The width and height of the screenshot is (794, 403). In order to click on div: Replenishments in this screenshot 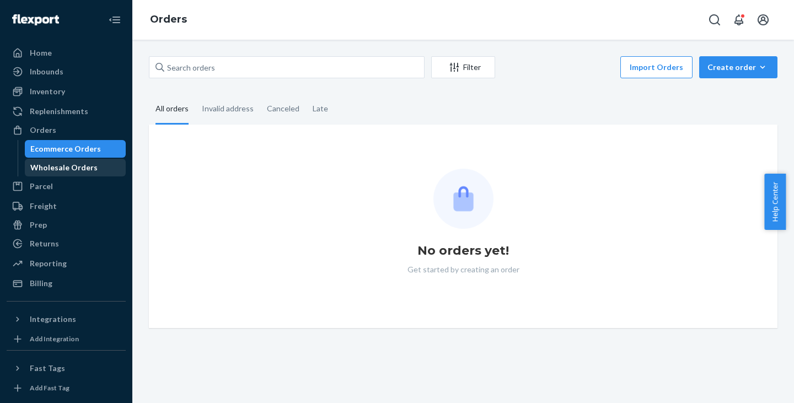, I will do `click(59, 111)`.